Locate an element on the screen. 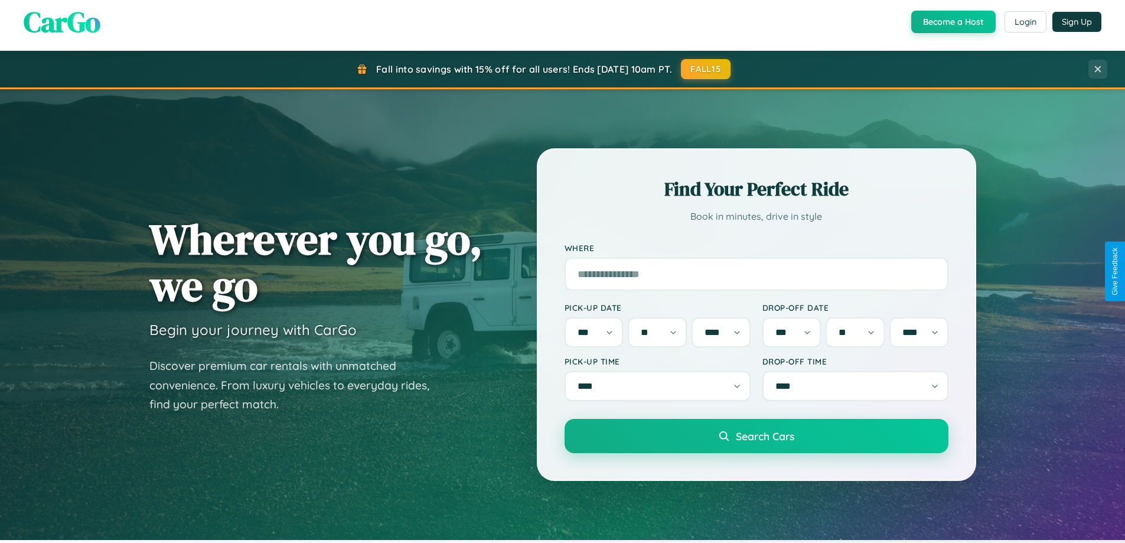  button: FALL15 is located at coordinates (706, 69).